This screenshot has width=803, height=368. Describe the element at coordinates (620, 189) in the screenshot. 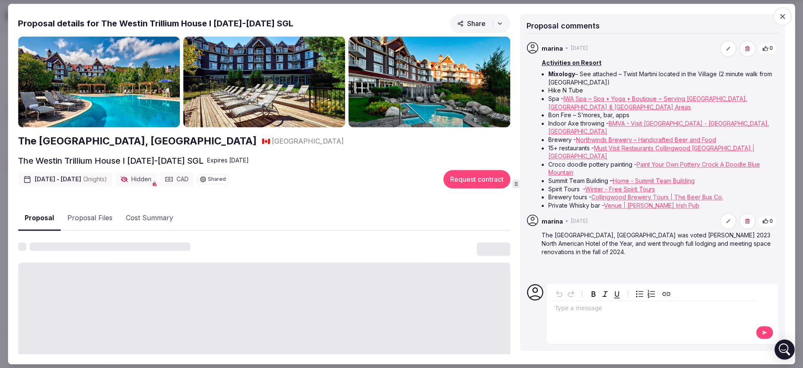

I see `a: Winter - Free Spirit Tours` at that location.